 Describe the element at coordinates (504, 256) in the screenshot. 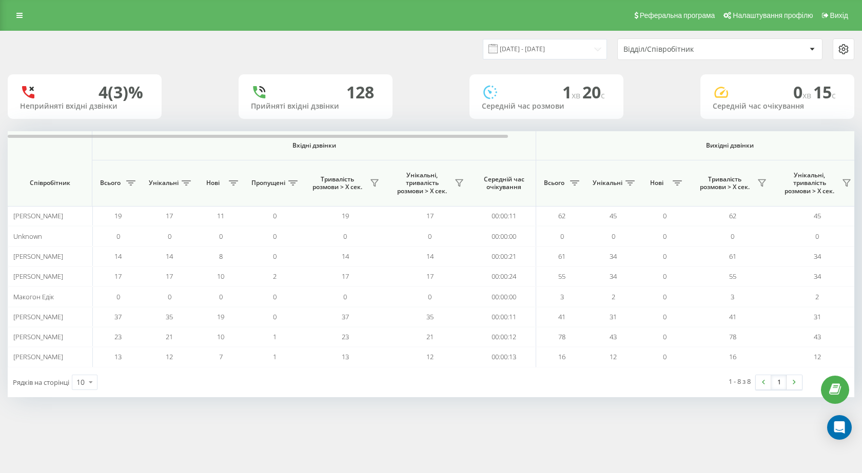

I see `td: 00:00:21` at that location.